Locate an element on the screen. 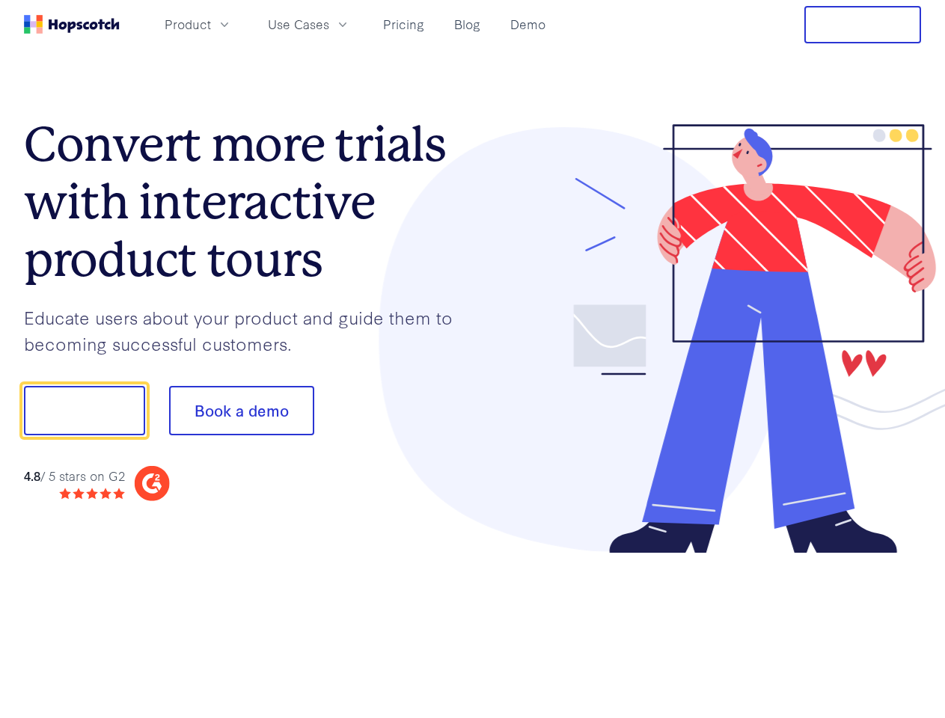 The width and height of the screenshot is (945, 718). span: Use Cases is located at coordinates (298, 24).